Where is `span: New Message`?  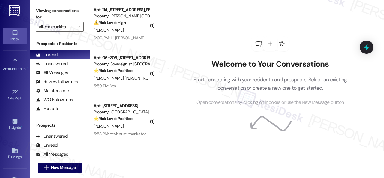
span: New Message is located at coordinates (63, 167).